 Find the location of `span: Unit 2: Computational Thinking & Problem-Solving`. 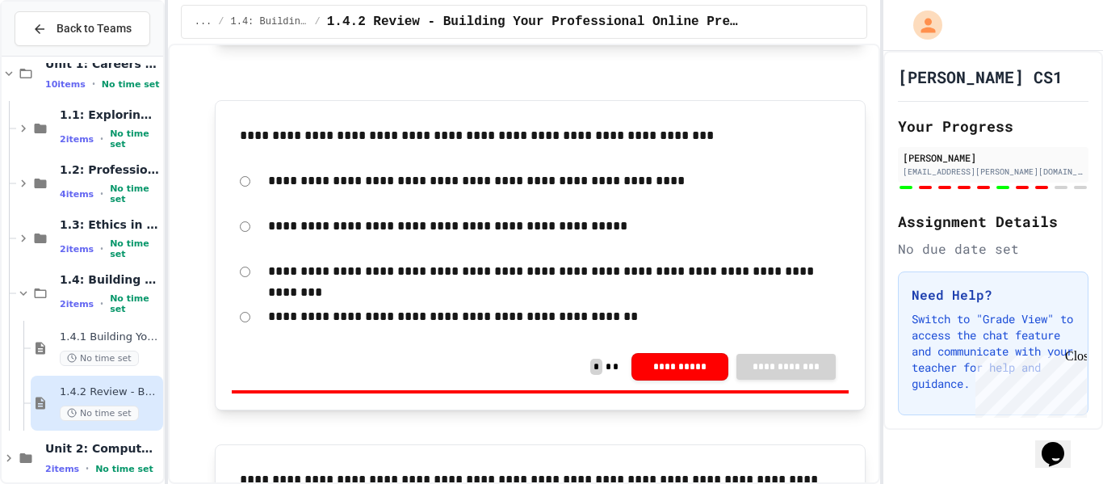

span: Unit 2: Computational Thinking & Problem-Solving is located at coordinates (103, 448).